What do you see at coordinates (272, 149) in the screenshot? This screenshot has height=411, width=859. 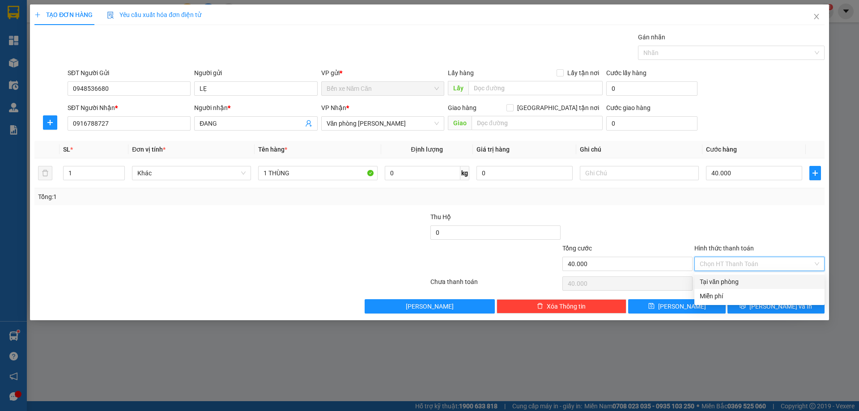 I see `span: Tên hàng` at bounding box center [272, 149].